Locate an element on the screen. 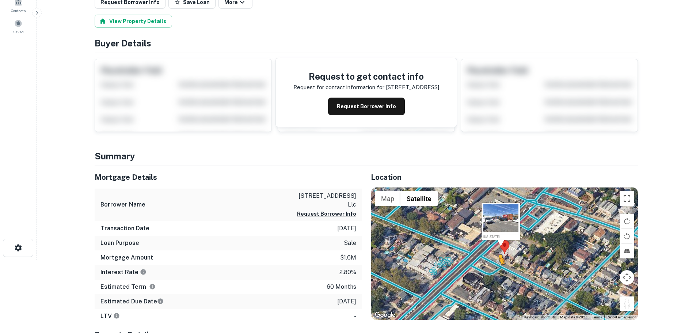 The width and height of the screenshot is (696, 333). h6: LTV is located at coordinates (110, 316).